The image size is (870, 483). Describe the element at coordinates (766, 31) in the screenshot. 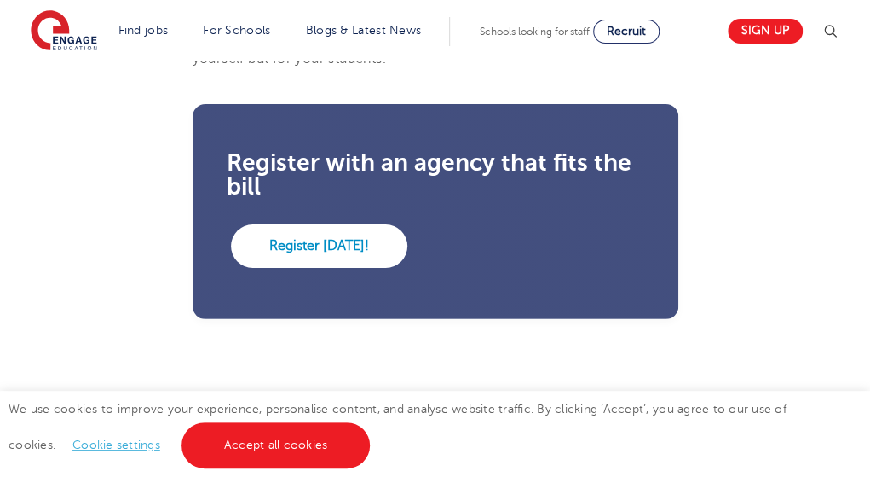

I see `a: Sign up` at that location.